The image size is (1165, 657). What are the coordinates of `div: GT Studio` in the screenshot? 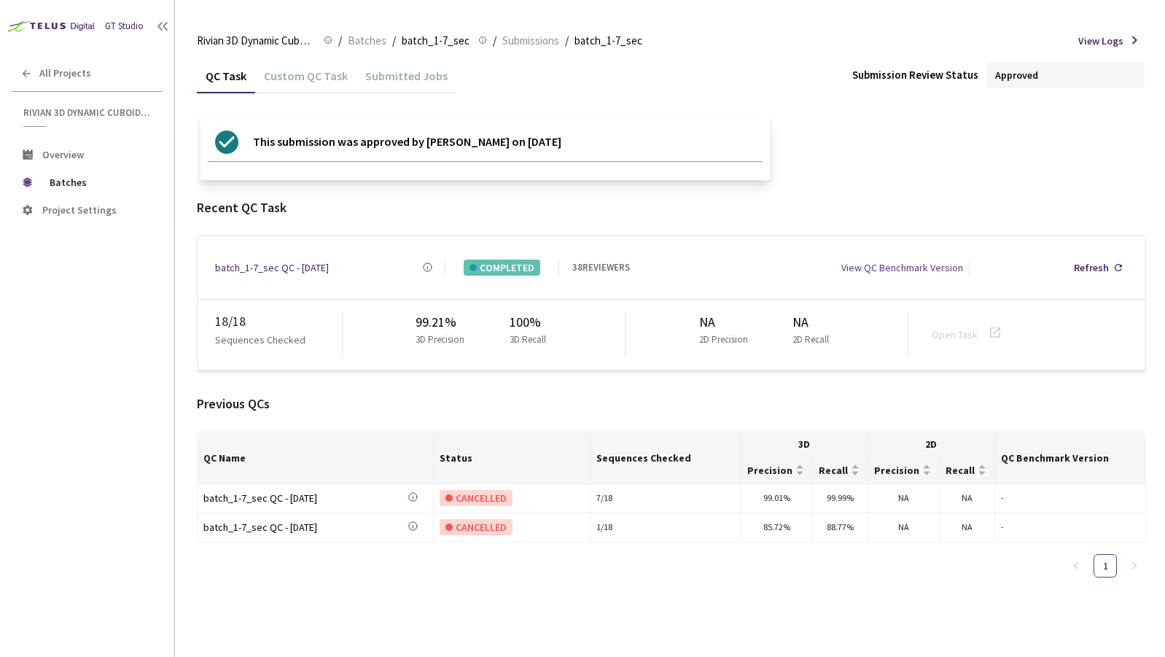 It's located at (124, 26).